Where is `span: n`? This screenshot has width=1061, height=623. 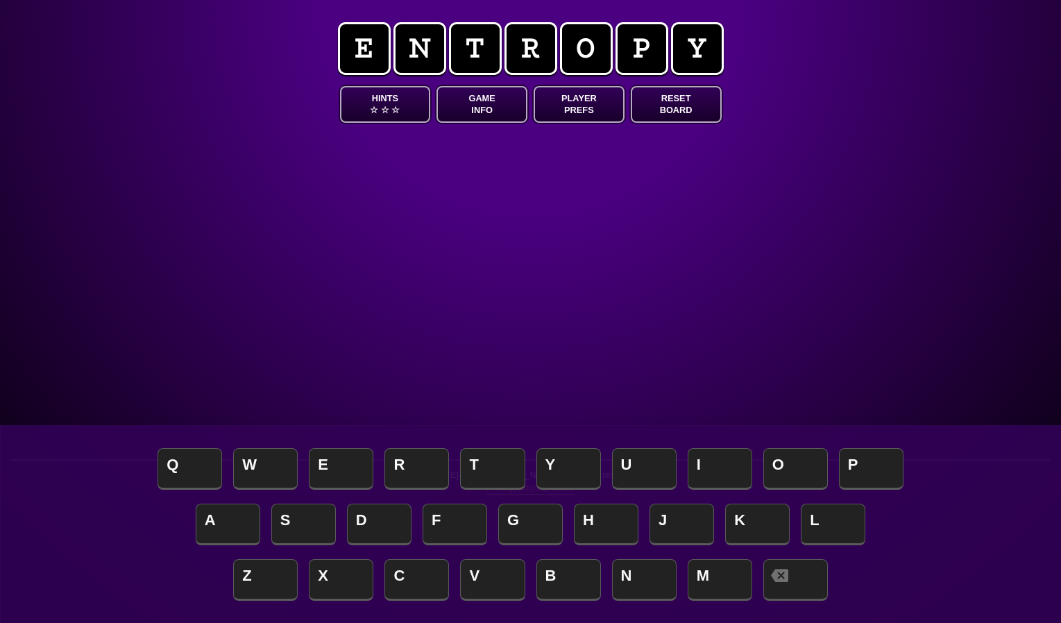 span: n is located at coordinates (420, 49).